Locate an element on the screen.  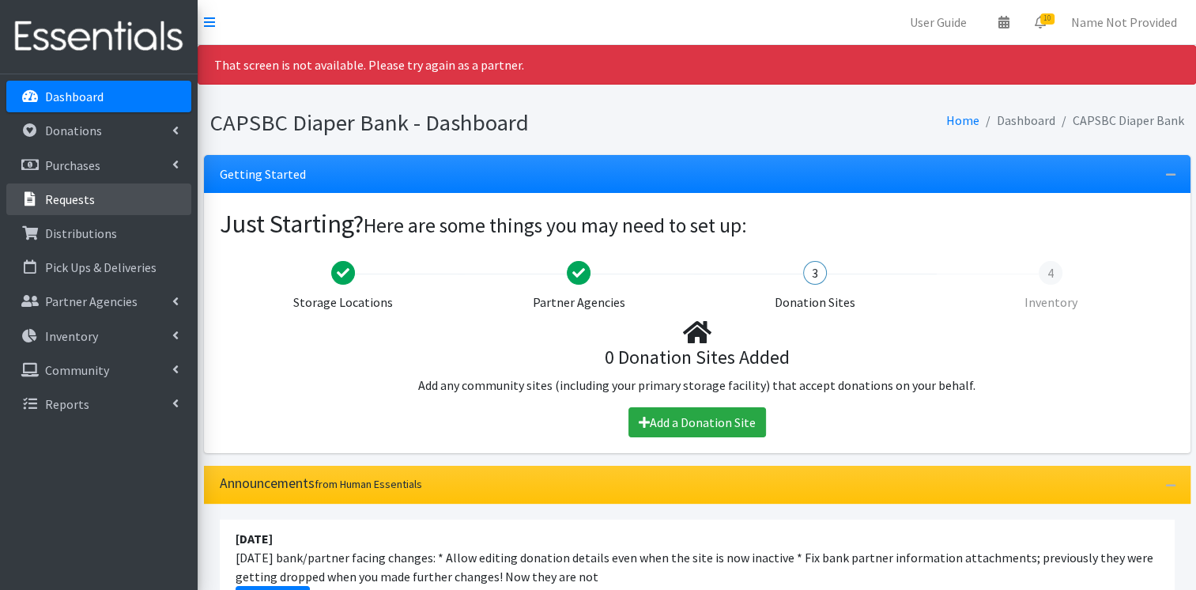
li: Dashboard is located at coordinates (1017, 120).